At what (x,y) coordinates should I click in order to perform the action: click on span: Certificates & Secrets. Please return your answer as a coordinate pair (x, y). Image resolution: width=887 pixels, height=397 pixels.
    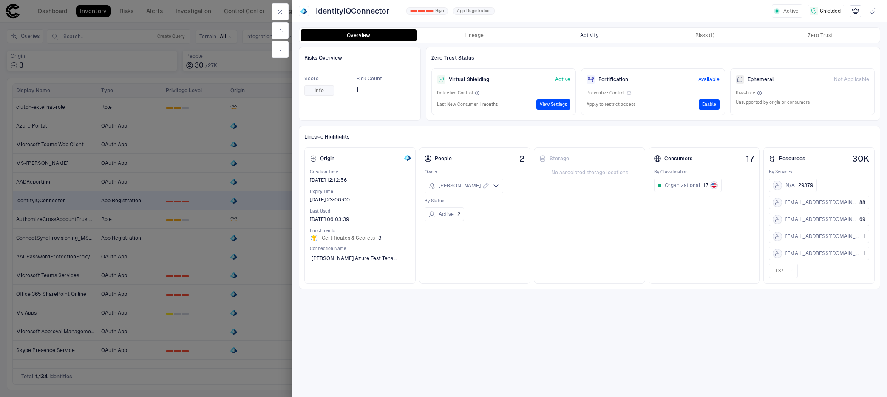
    Looking at the image, I should click on (348, 238).